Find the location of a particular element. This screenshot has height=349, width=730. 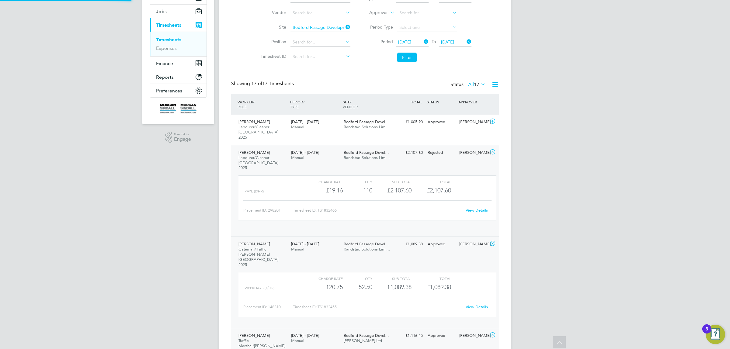

div: £20.75 is located at coordinates (323, 287).